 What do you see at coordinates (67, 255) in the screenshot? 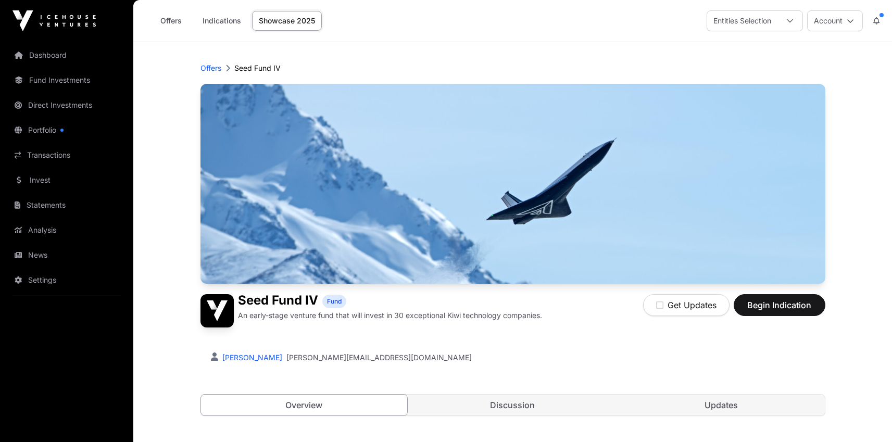
I see `a: News` at bounding box center [67, 255].